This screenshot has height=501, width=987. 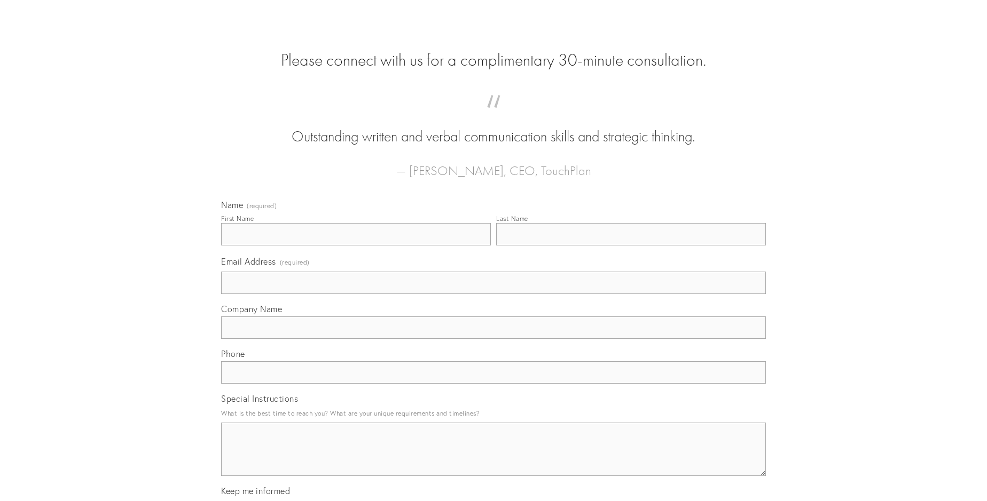 I want to click on span: Special Instructions, so click(x=260, y=399).